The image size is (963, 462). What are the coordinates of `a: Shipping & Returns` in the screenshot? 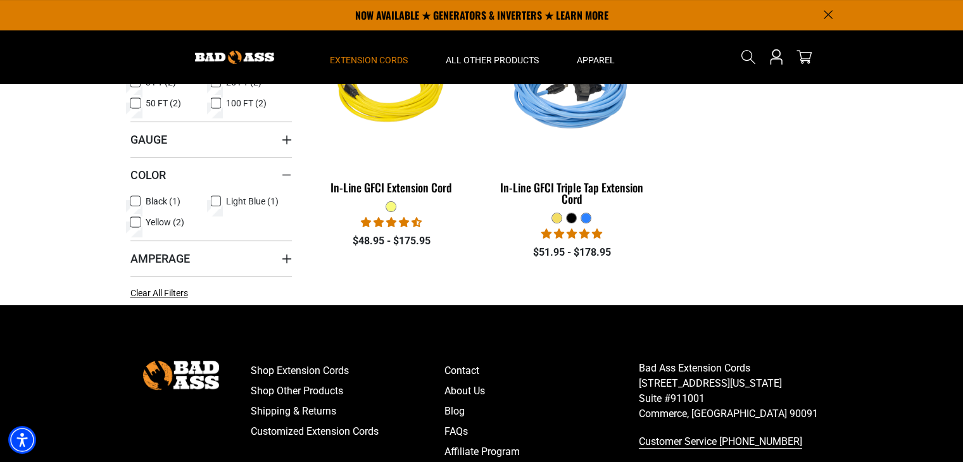 It's located at (348, 412).